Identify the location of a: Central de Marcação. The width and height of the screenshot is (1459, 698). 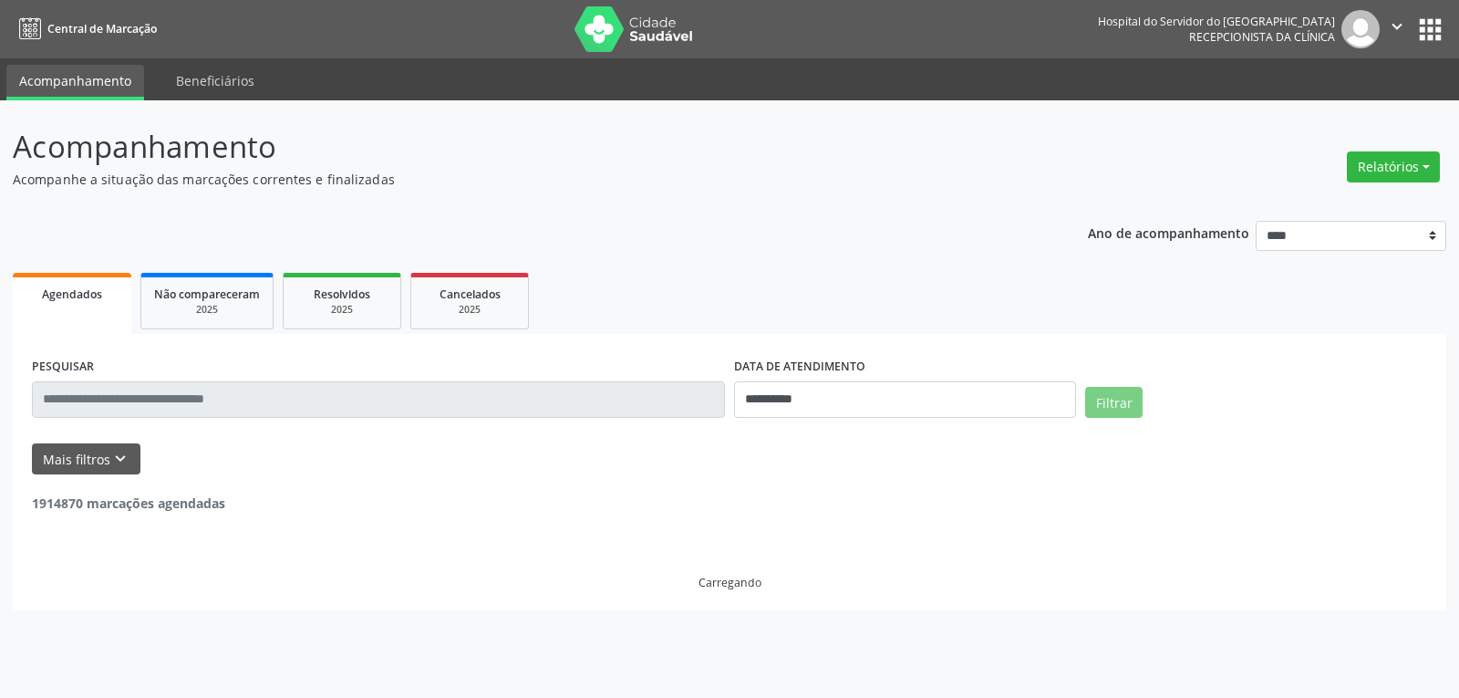
(85, 28).